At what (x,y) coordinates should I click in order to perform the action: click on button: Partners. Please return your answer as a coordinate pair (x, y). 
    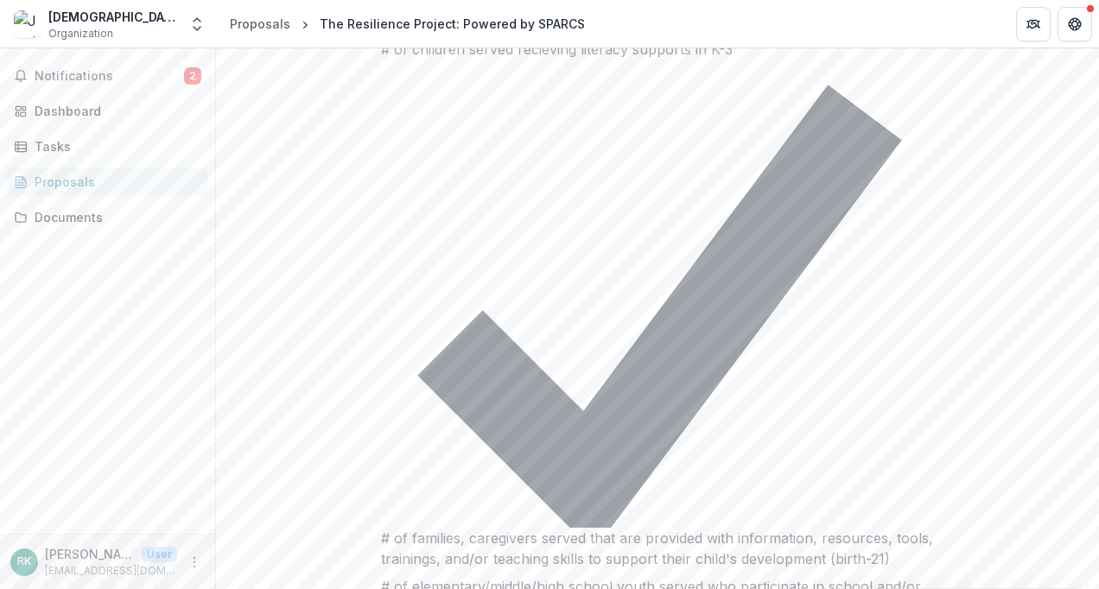
    Looking at the image, I should click on (1033, 24).